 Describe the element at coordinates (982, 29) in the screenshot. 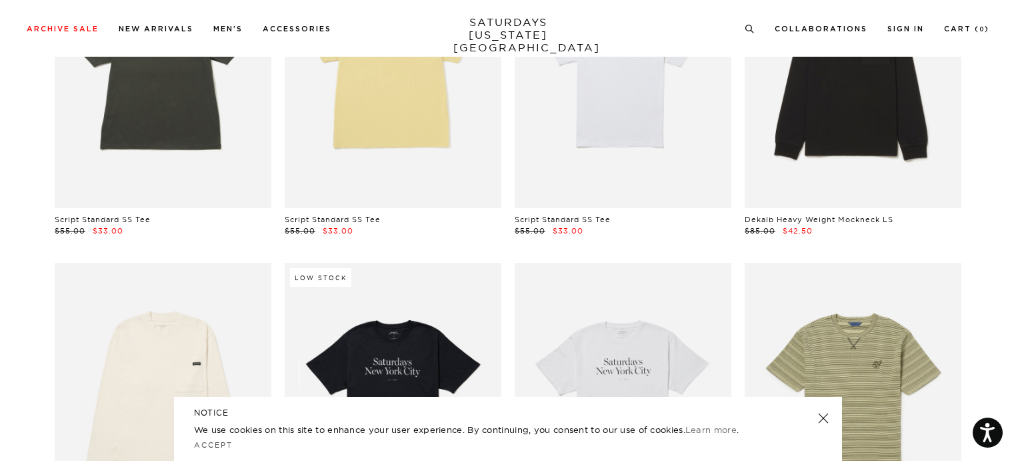

I see `small: 0` at that location.